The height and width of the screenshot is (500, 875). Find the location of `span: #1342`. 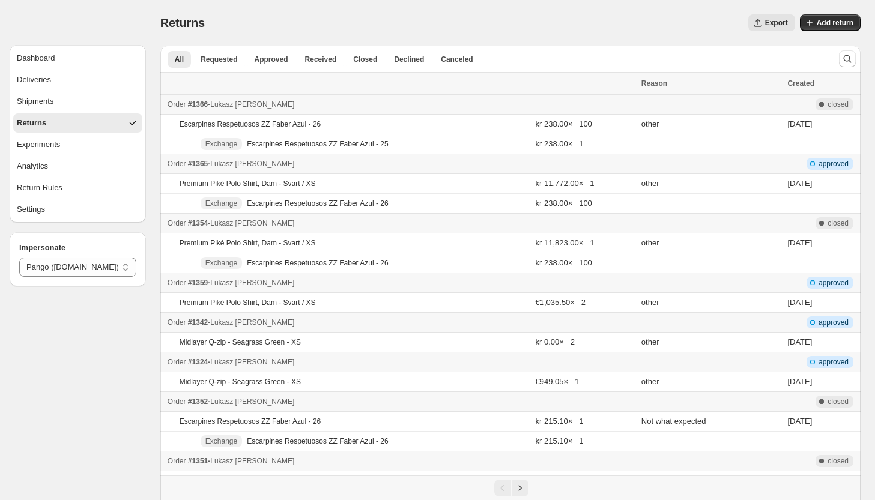

span: #1342 is located at coordinates (198, 323).